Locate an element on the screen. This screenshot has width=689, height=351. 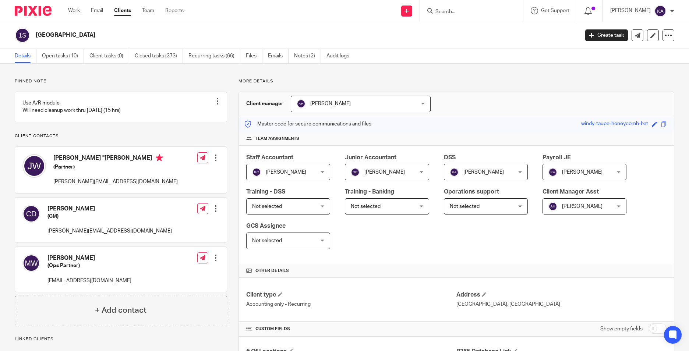
h4: CUSTOM FIELDS is located at coordinates (351, 329).